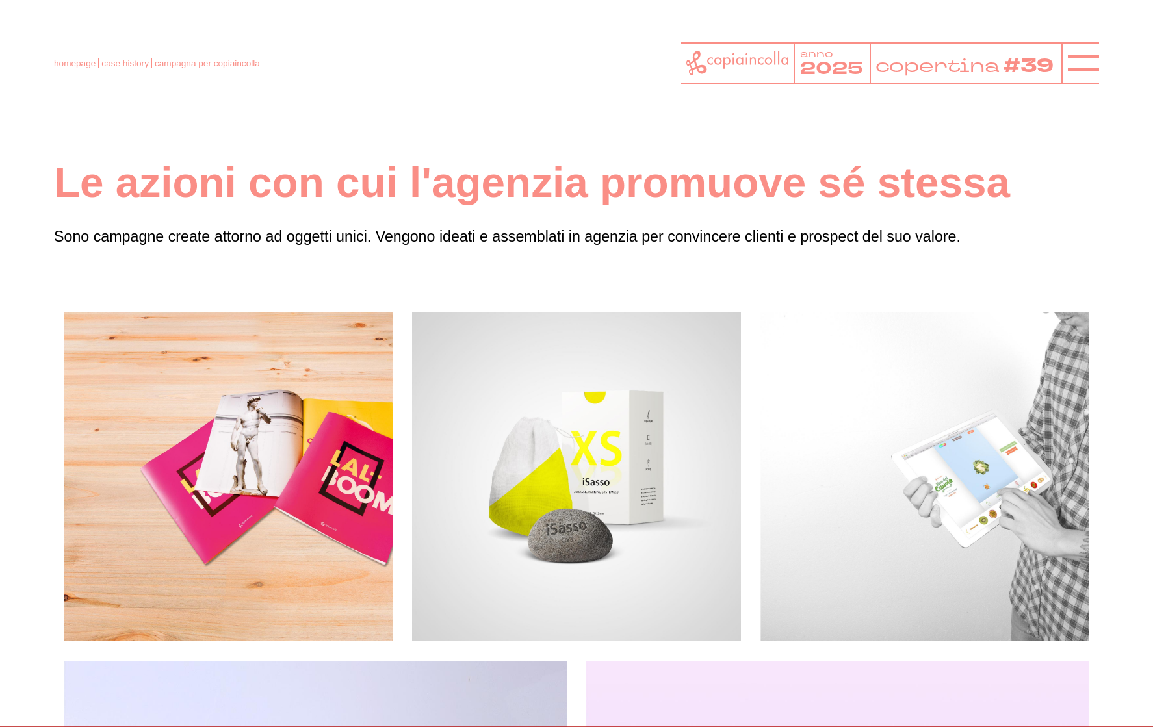  I want to click on tspan: anno, so click(817, 53).